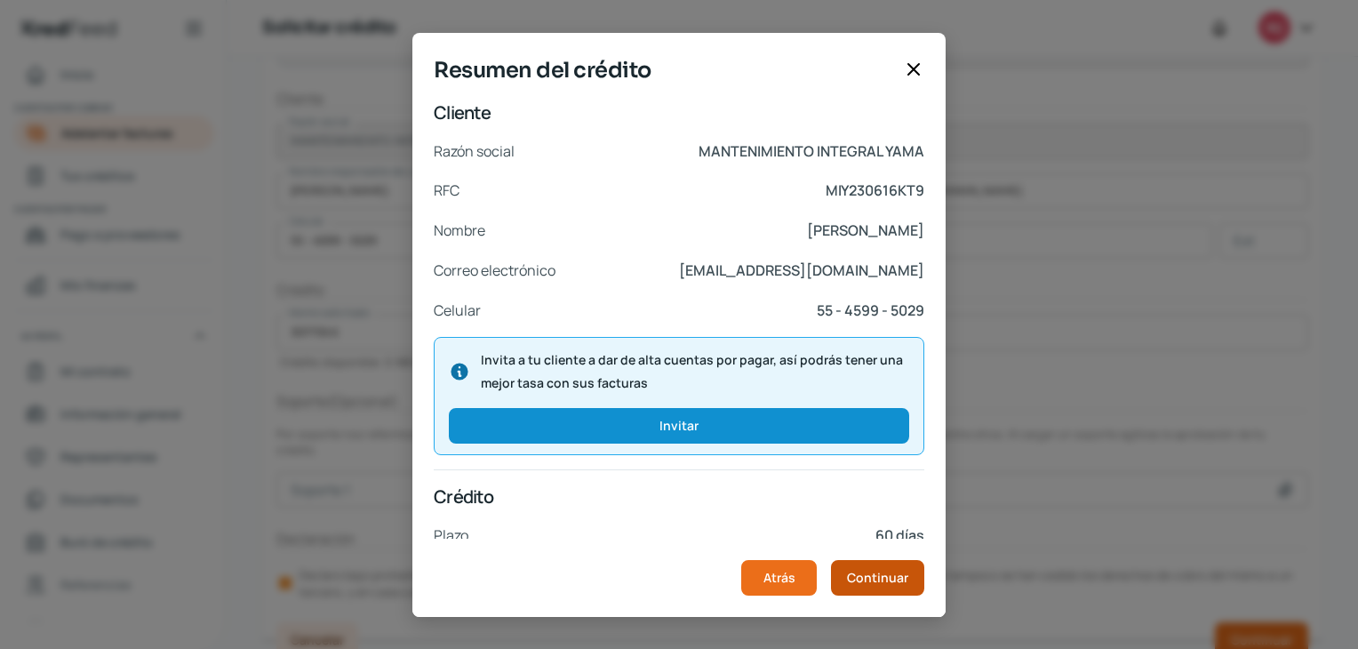  What do you see at coordinates (474, 151) in the screenshot?
I see `p: Razón social` at bounding box center [474, 151].